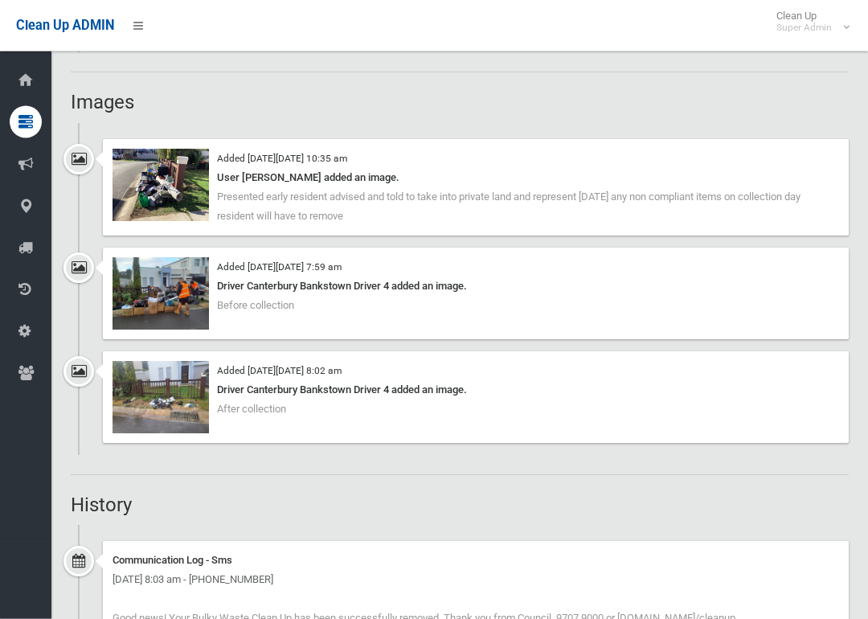 The image size is (868, 619). Describe the element at coordinates (161, 186) in the screenshot. I see `img: IMG_2476.jpeg` at that location.